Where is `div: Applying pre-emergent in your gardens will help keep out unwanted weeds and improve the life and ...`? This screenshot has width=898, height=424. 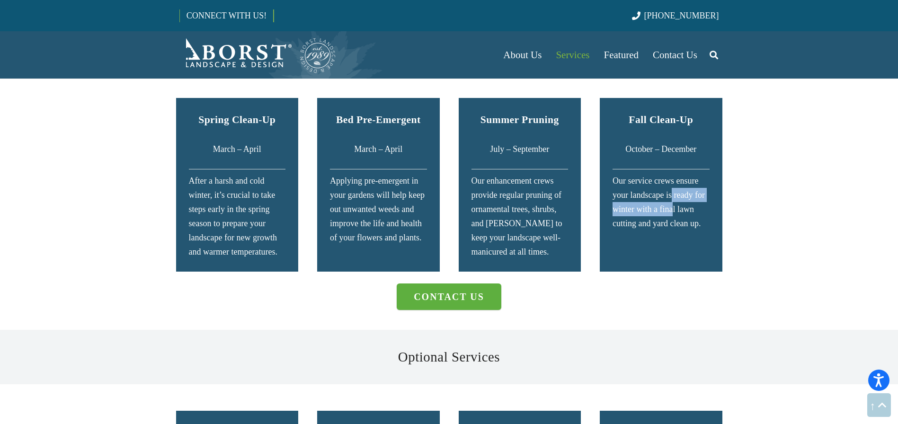
div: Applying pre-emergent in your gardens will help keep out unwanted weeds and improve the life and ... is located at coordinates (378, 209).